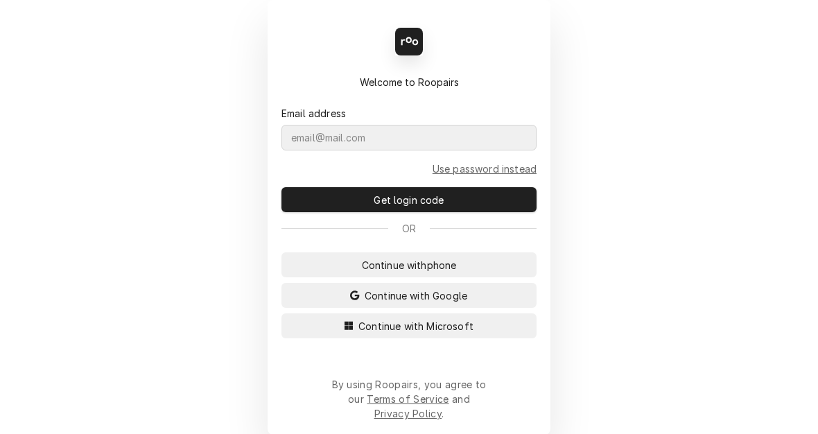 The width and height of the screenshot is (818, 434). Describe the element at coordinates (313, 113) in the screenshot. I see `label: Email address` at that location.